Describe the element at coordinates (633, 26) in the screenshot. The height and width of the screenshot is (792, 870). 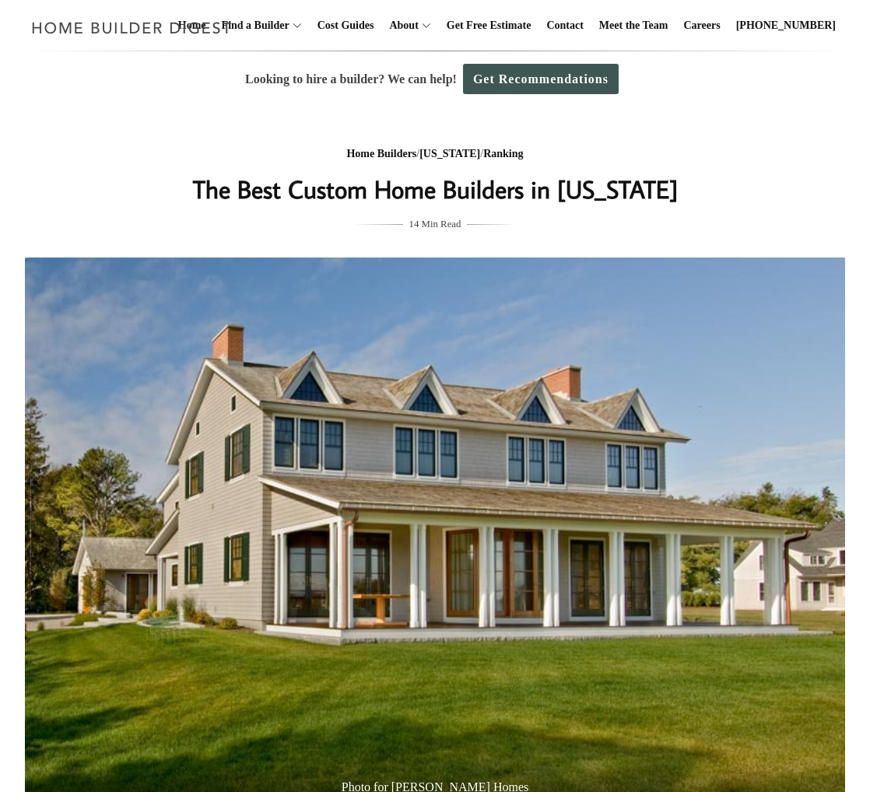
I see `a: Meet the Team` at that location.